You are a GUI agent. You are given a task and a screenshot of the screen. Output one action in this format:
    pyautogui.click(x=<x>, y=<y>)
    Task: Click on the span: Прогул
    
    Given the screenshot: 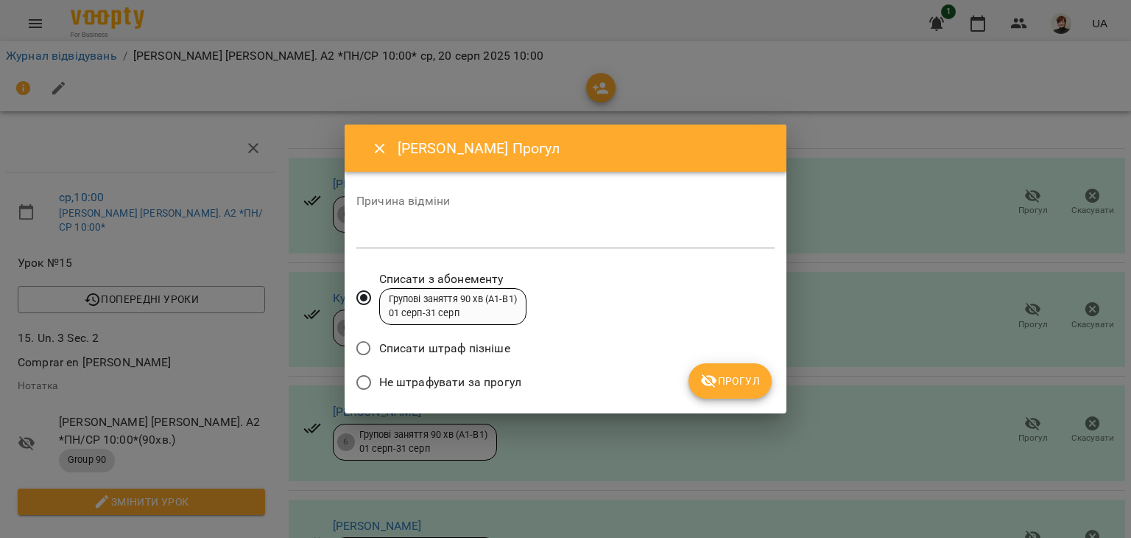 What is the action you would take?
    pyautogui.click(x=730, y=381)
    